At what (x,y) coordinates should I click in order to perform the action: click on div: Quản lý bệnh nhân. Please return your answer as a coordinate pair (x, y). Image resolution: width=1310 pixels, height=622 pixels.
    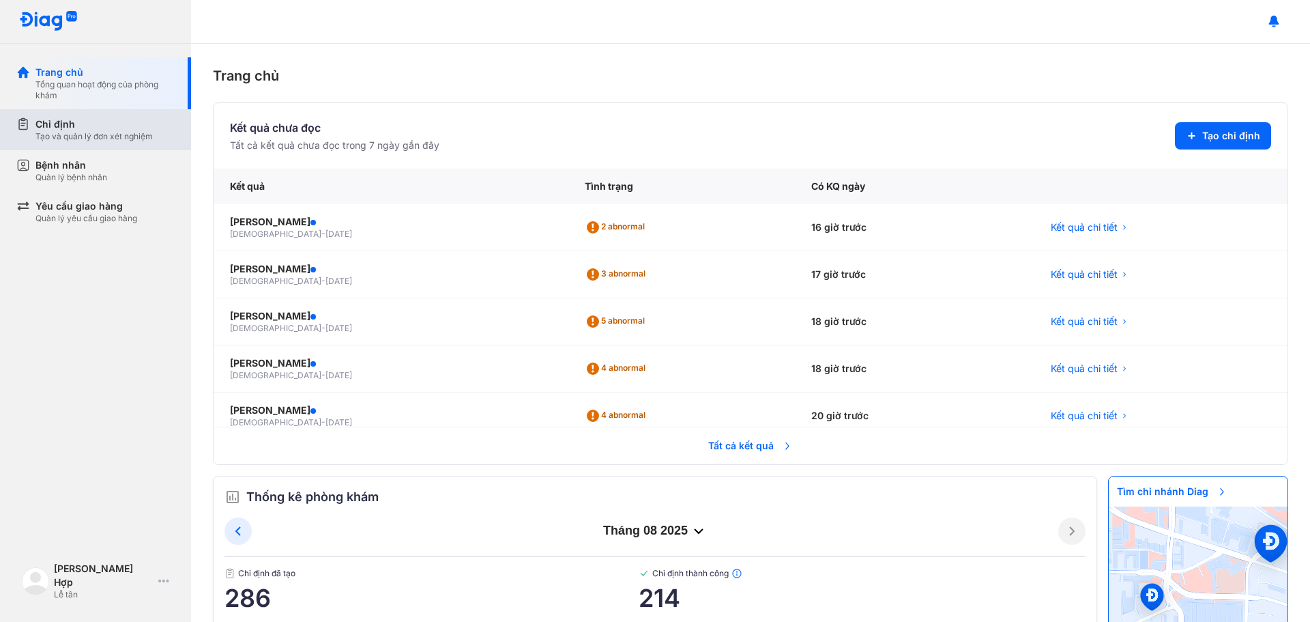
    Looking at the image, I should click on (71, 177).